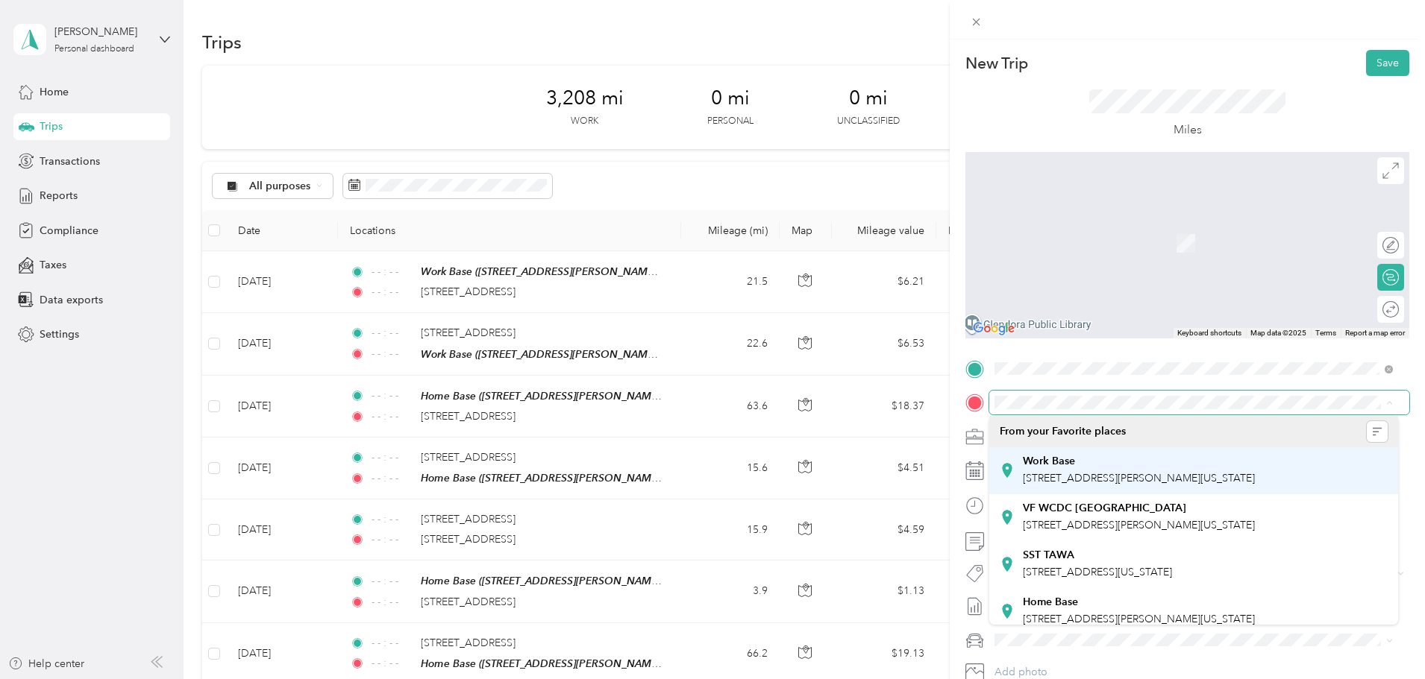 The image size is (1425, 679). Describe the element at coordinates (1050, 603) in the screenshot. I see `strong: Home Base` at that location.